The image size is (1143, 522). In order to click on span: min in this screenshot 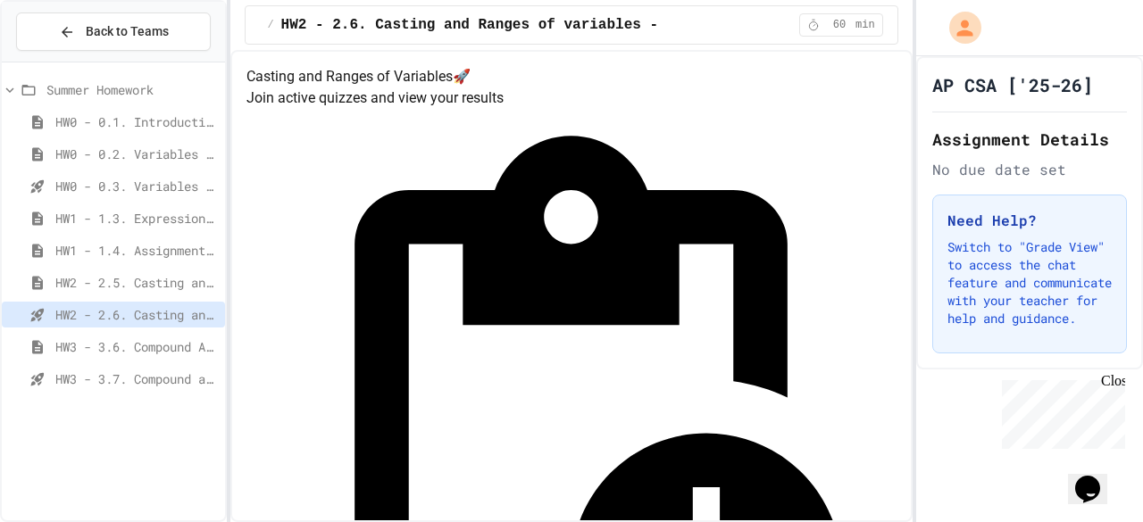, I will do `click(865, 25)`.